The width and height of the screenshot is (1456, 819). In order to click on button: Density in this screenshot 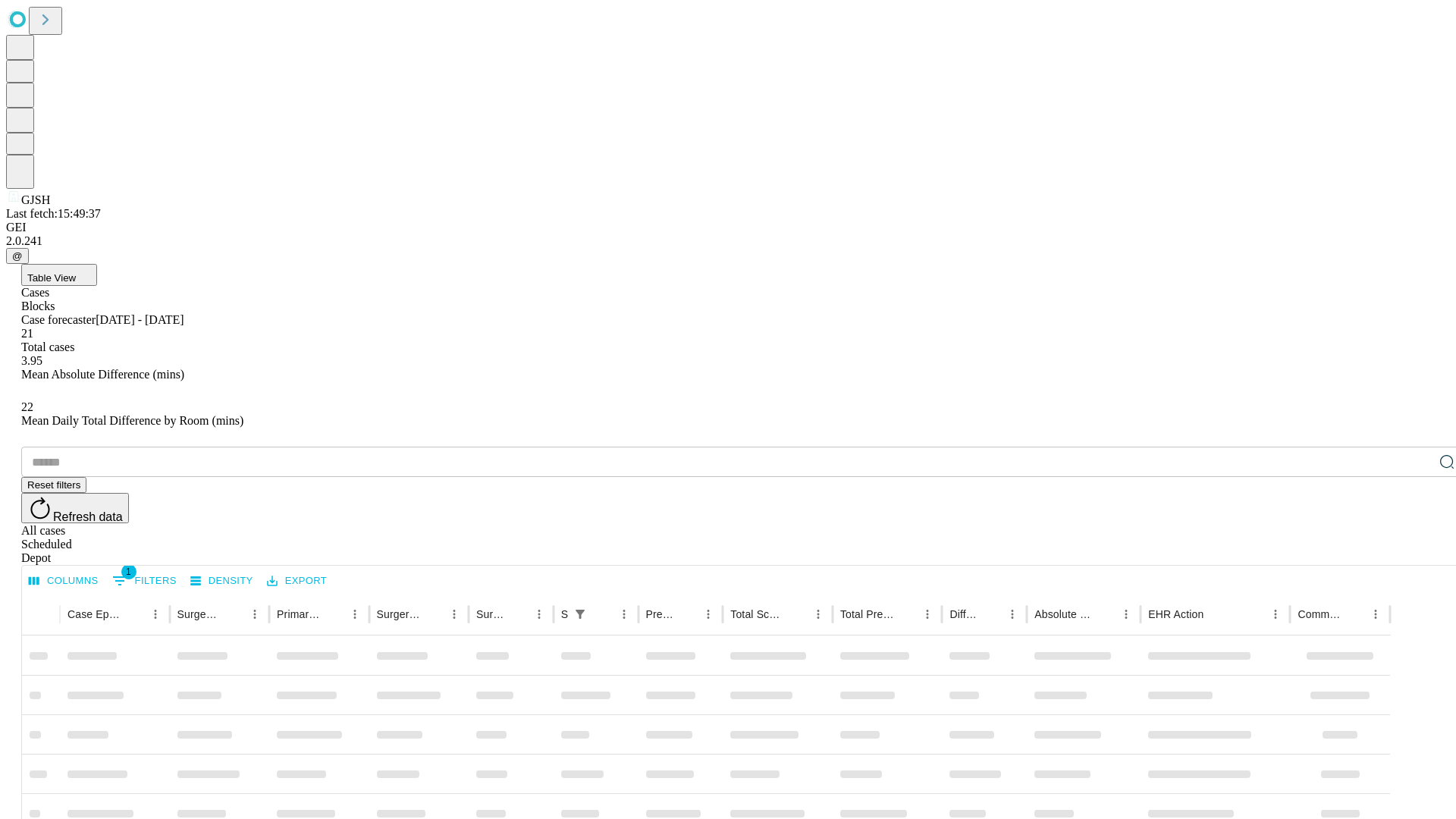, I will do `click(221, 580)`.